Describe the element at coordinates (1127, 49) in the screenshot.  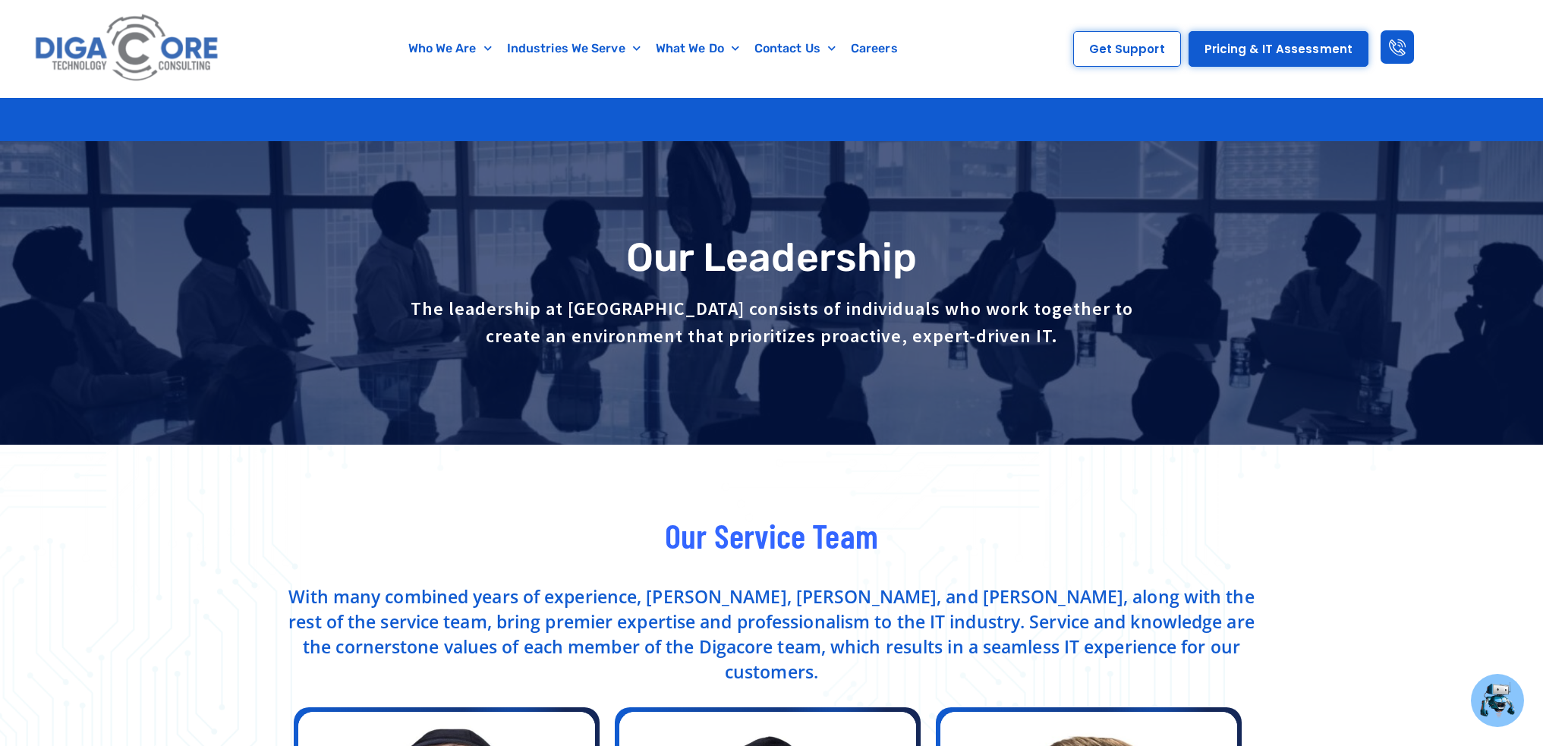
I see `span: Get Support` at that location.